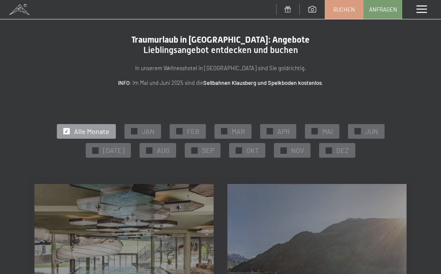 The image size is (441, 274). Describe the element at coordinates (238, 131) in the screenshot. I see `span: MAR` at that location.